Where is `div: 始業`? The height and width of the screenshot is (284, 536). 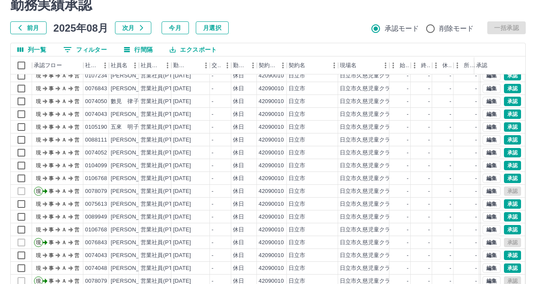
div: 始業 is located at coordinates (404, 65).